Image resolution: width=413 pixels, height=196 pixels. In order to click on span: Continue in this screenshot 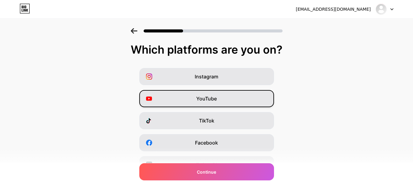, I will do `click(206, 172)`.